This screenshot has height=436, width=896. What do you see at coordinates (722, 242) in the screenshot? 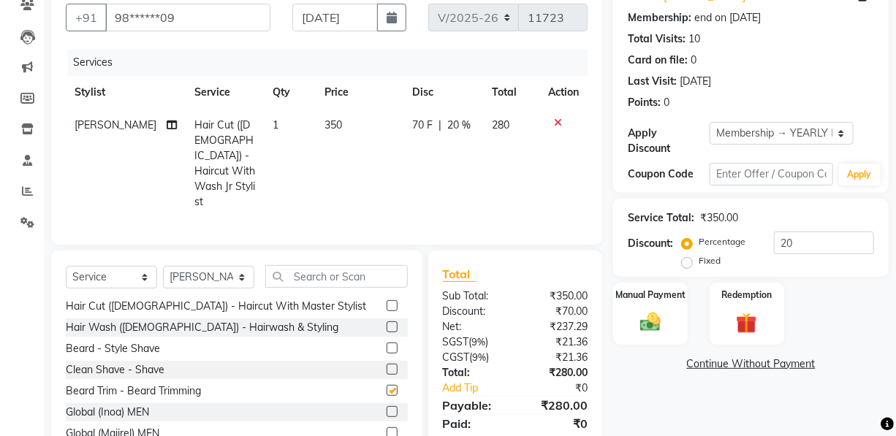
I see `label: Percentage` at bounding box center [722, 242].